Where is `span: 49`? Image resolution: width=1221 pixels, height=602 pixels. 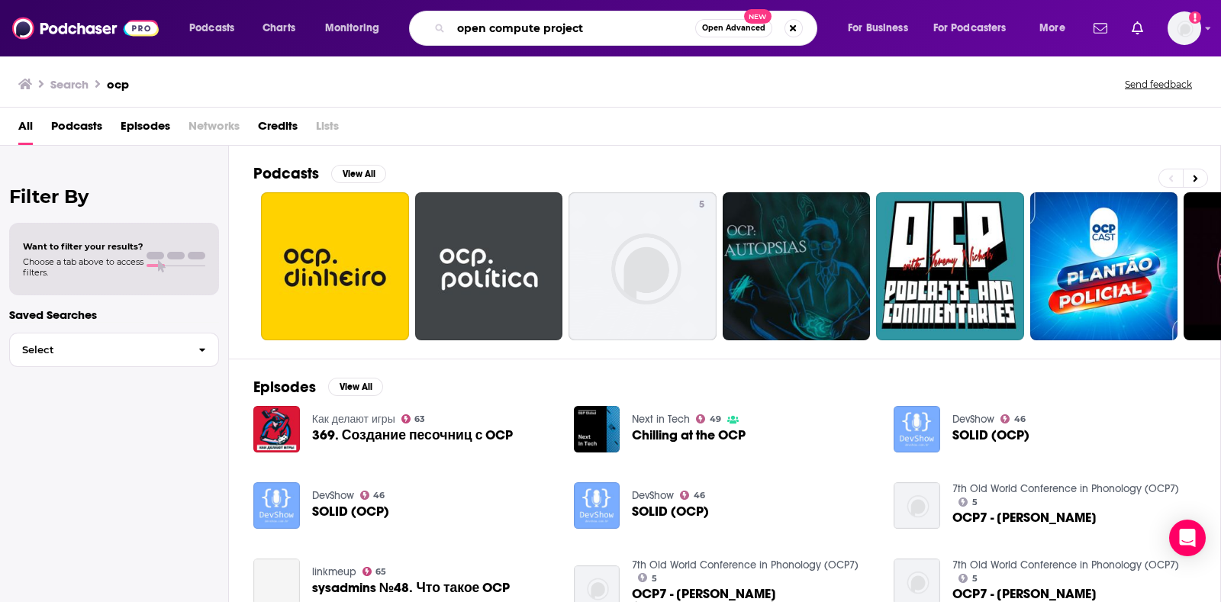 span: 49 is located at coordinates (715, 419).